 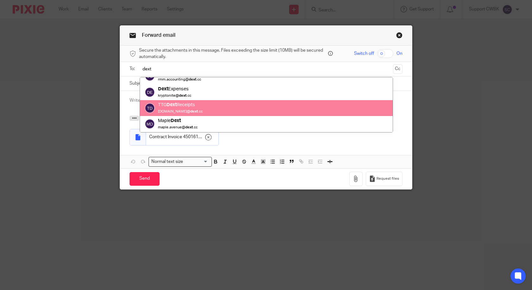 What do you see at coordinates (180, 105) in the screenshot?
I see `div: TTG Receipts` at bounding box center [180, 105].